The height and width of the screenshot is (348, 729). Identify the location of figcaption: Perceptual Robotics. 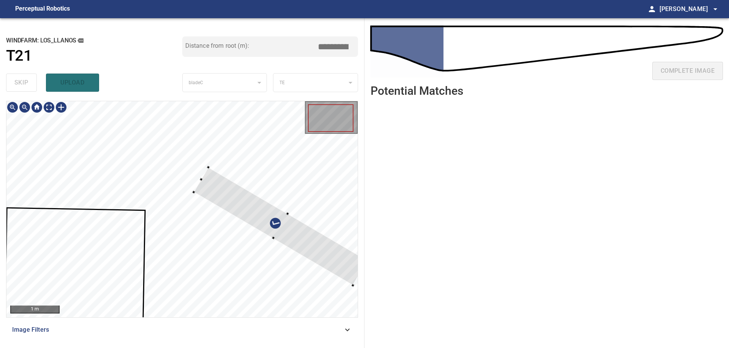
(42, 9).